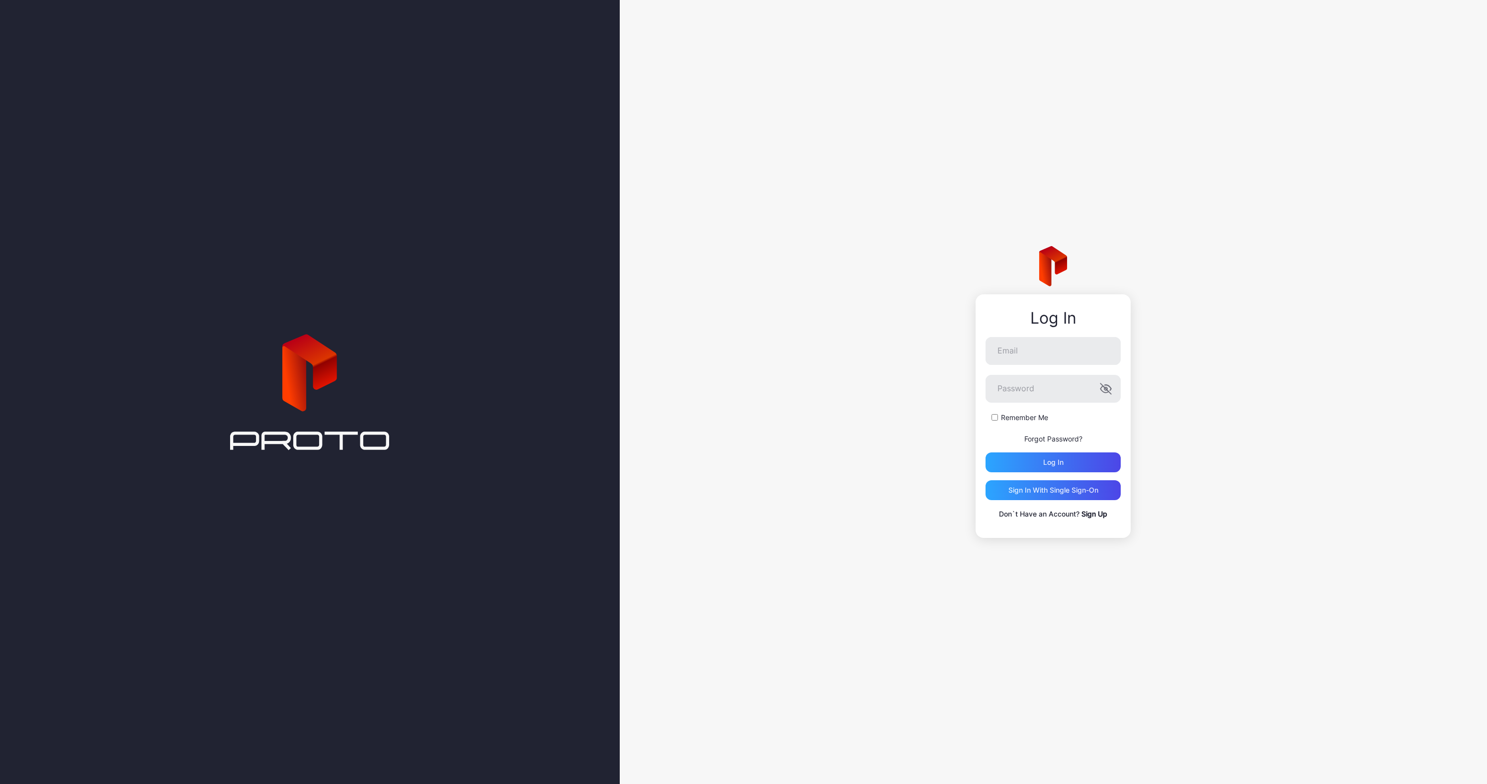 This screenshot has width=1487, height=784. I want to click on div: Log In, so click(1053, 318).